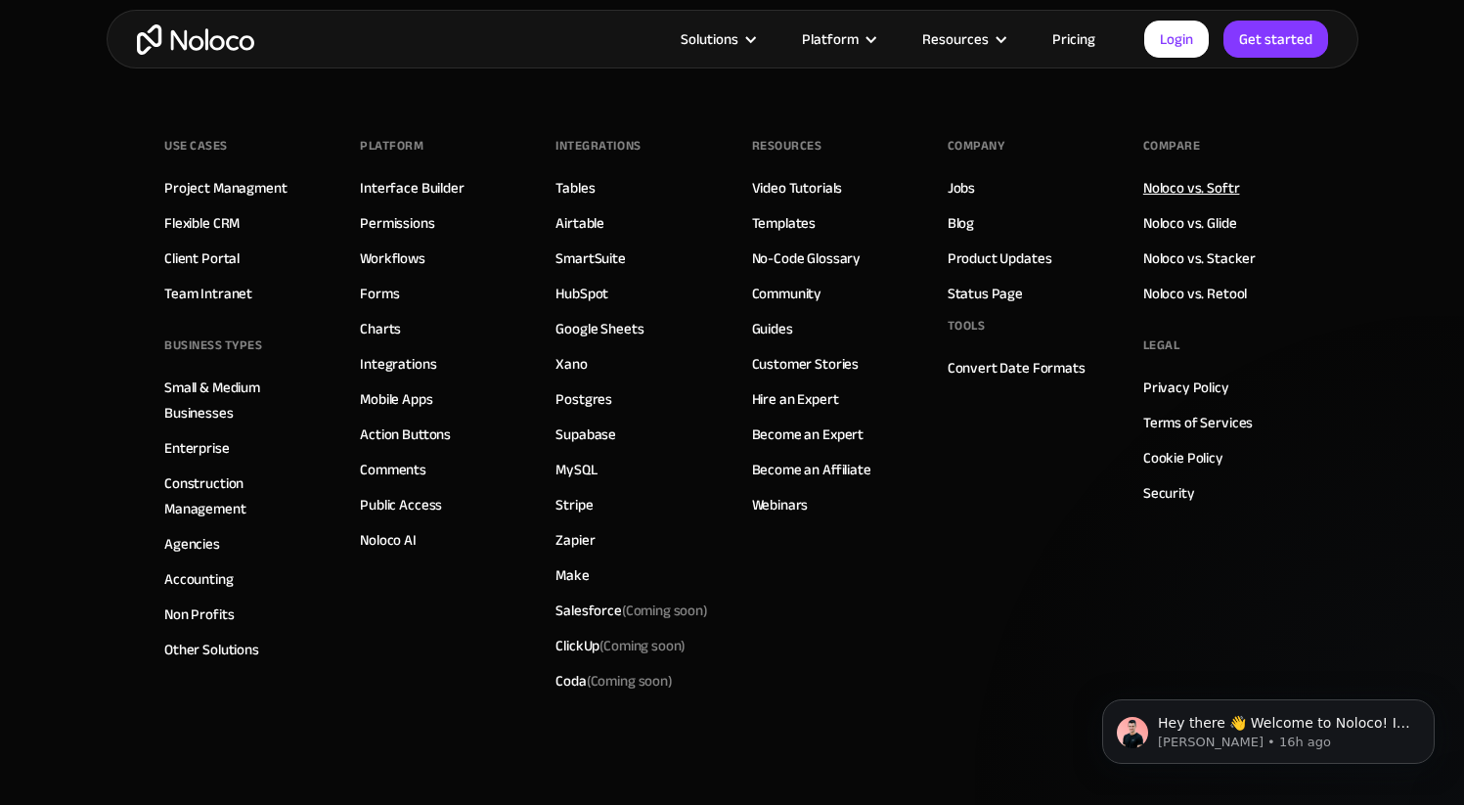  What do you see at coordinates (192, 544) in the screenshot?
I see `a: Agencies` at bounding box center [192, 544].